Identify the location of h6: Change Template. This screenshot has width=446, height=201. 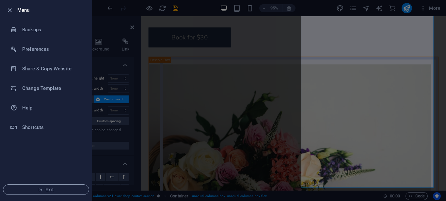
(52, 88).